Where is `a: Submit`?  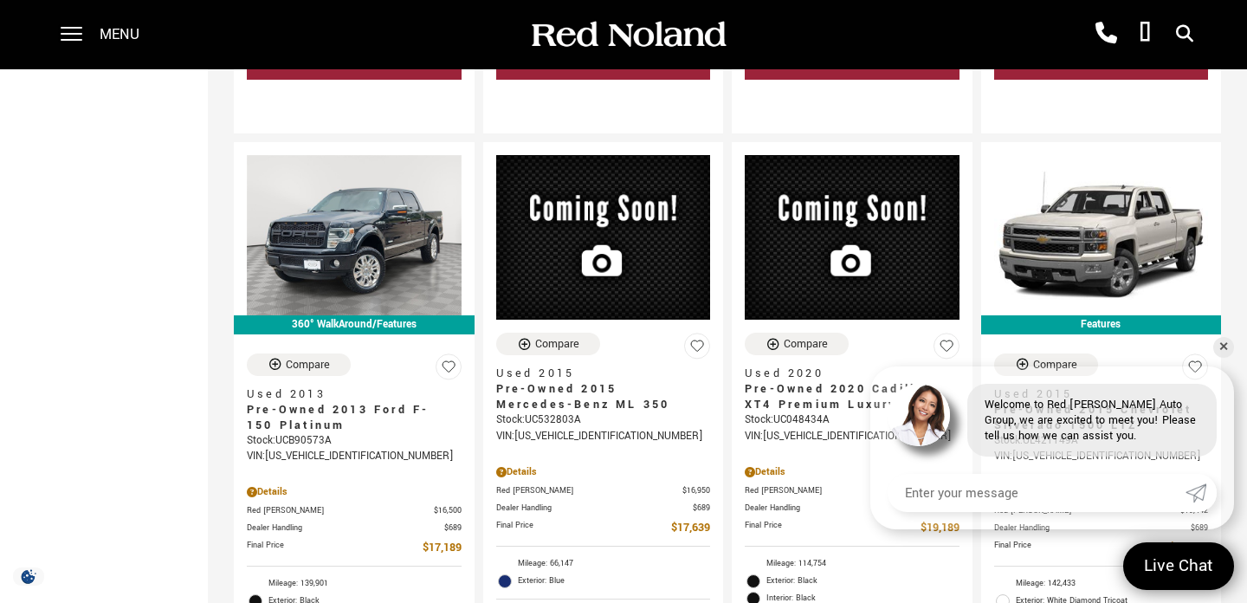
a: Submit is located at coordinates (1201, 493).